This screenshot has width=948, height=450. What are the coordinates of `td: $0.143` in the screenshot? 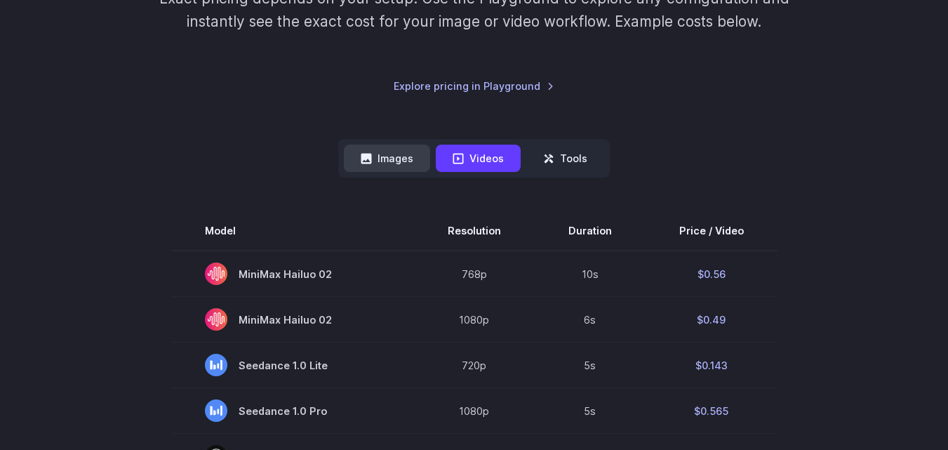 It's located at (712, 365).